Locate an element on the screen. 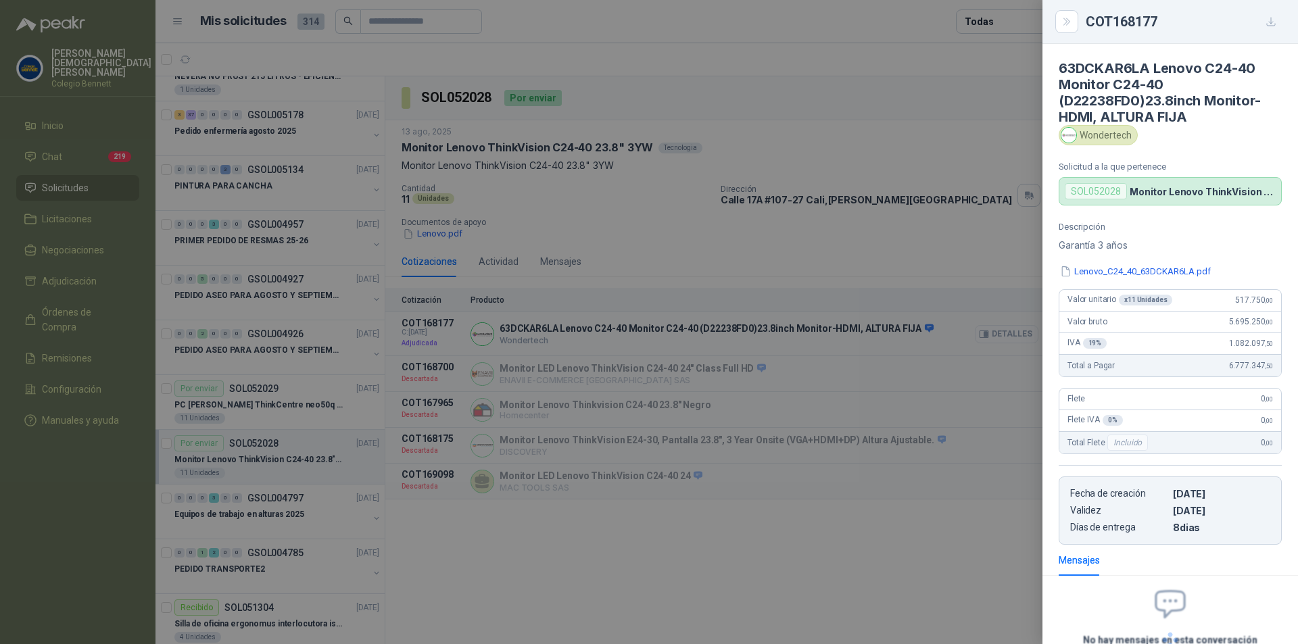 Image resolution: width=1298 pixels, height=644 pixels. span: Valor unitario is located at coordinates (1119, 300).